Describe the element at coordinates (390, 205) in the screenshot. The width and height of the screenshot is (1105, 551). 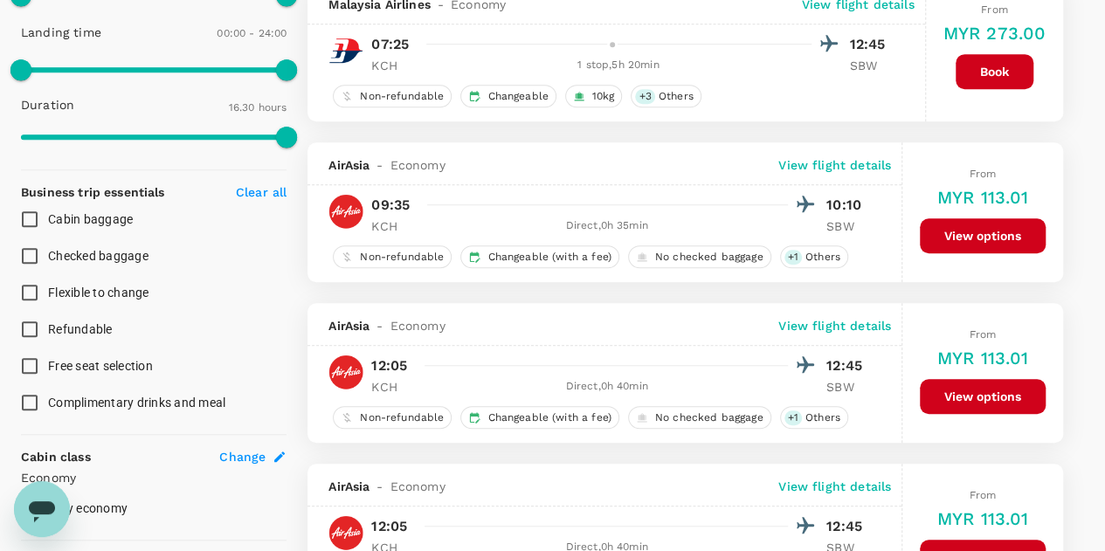
I see `p: 09:35` at that location.